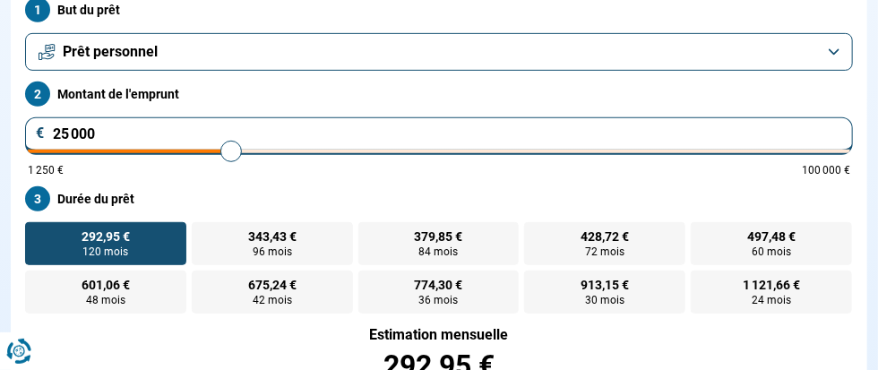 The image size is (878, 370). Describe the element at coordinates (772, 252) in the screenshot. I see `span: 60 mois` at that location.